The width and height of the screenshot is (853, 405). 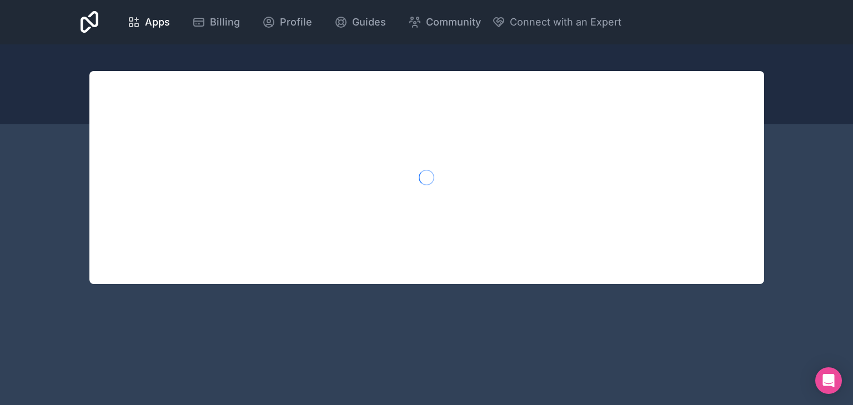 What do you see at coordinates (216, 22) in the screenshot?
I see `a: Billing` at bounding box center [216, 22].